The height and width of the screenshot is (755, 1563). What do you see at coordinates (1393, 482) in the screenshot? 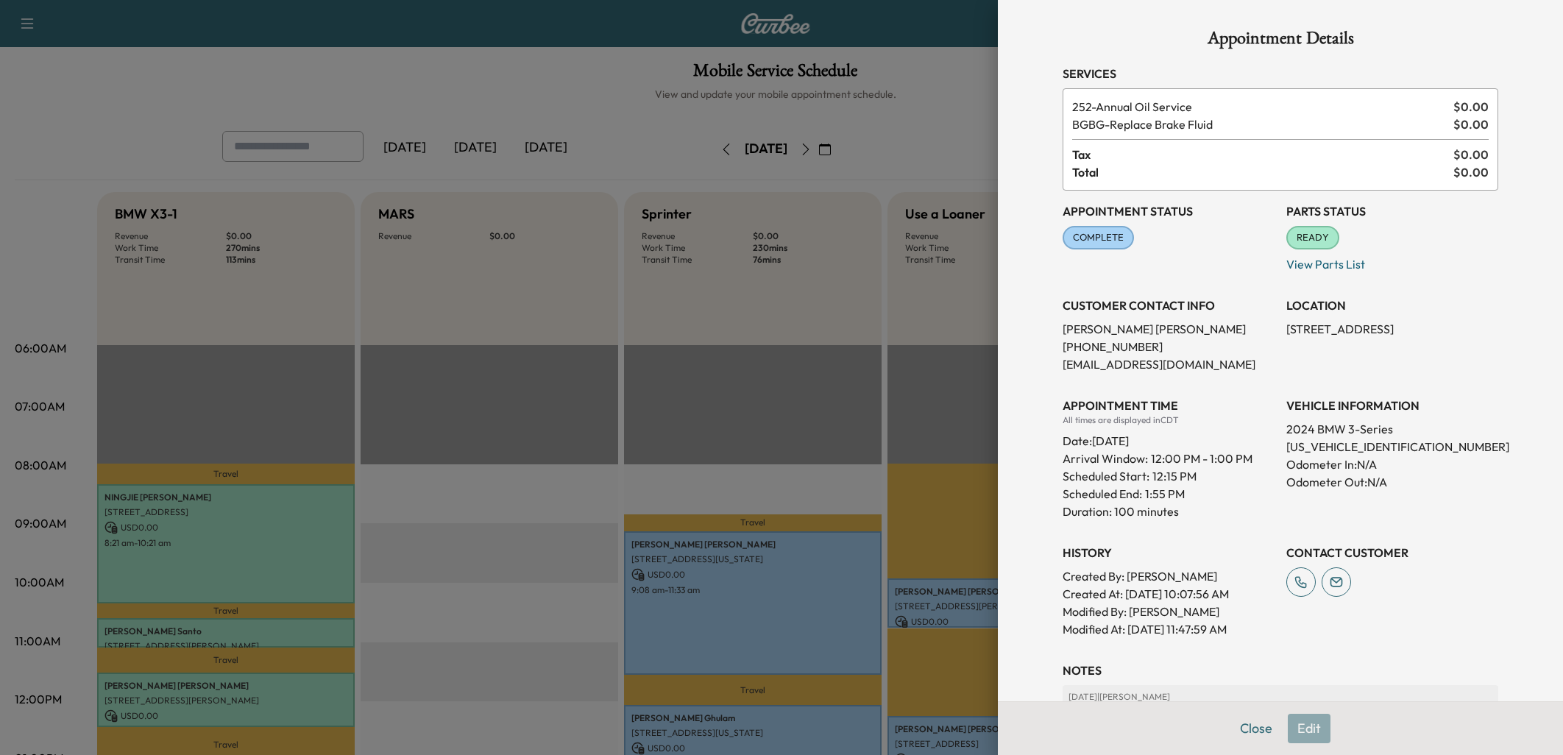
I see `p: Odometer Out: N/A` at bounding box center [1393, 482].